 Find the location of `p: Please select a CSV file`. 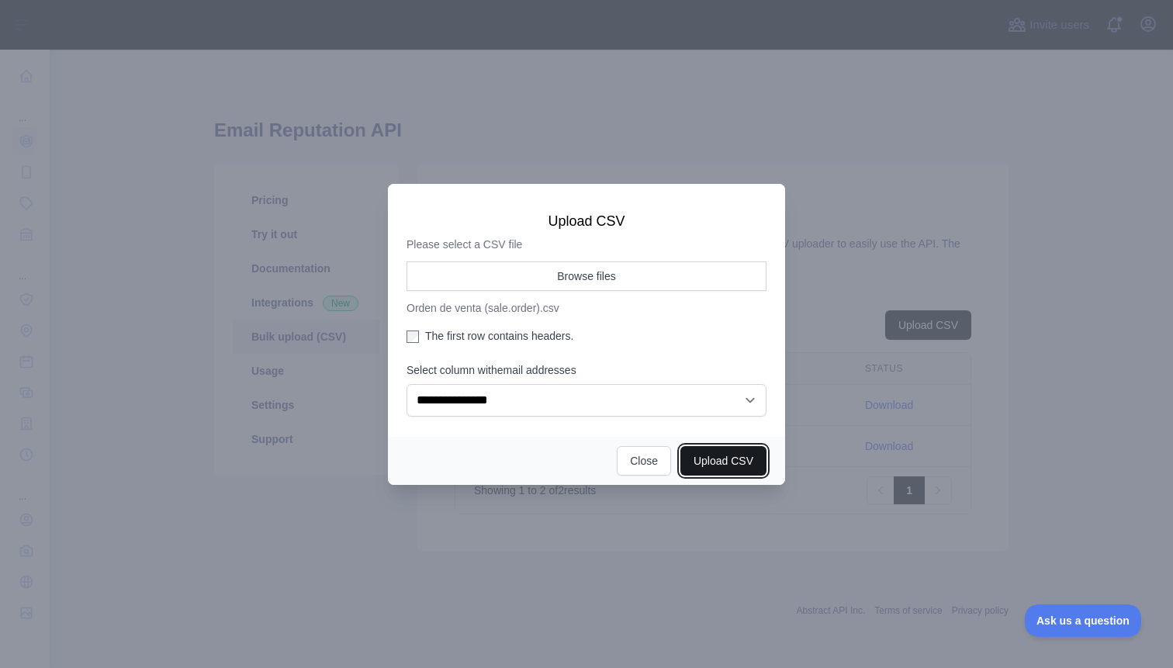

p: Please select a CSV file is located at coordinates (587, 244).